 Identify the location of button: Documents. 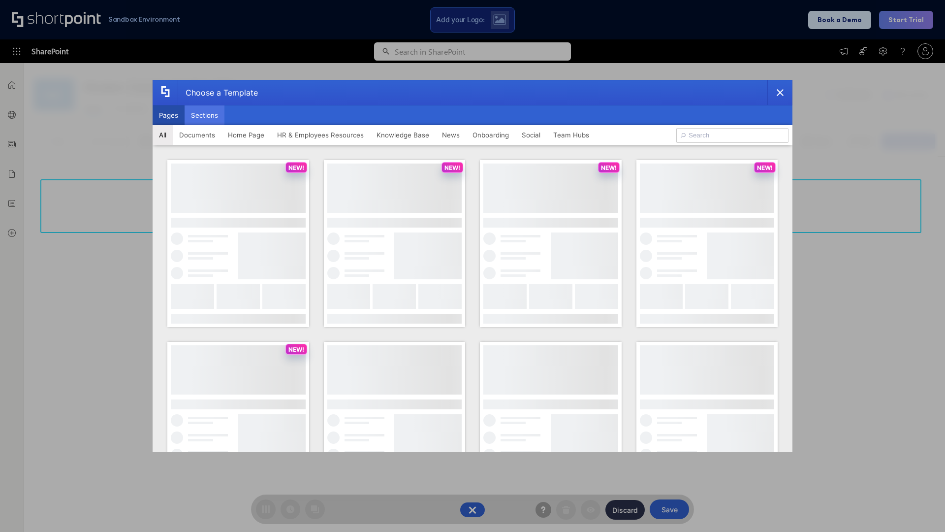
(197, 135).